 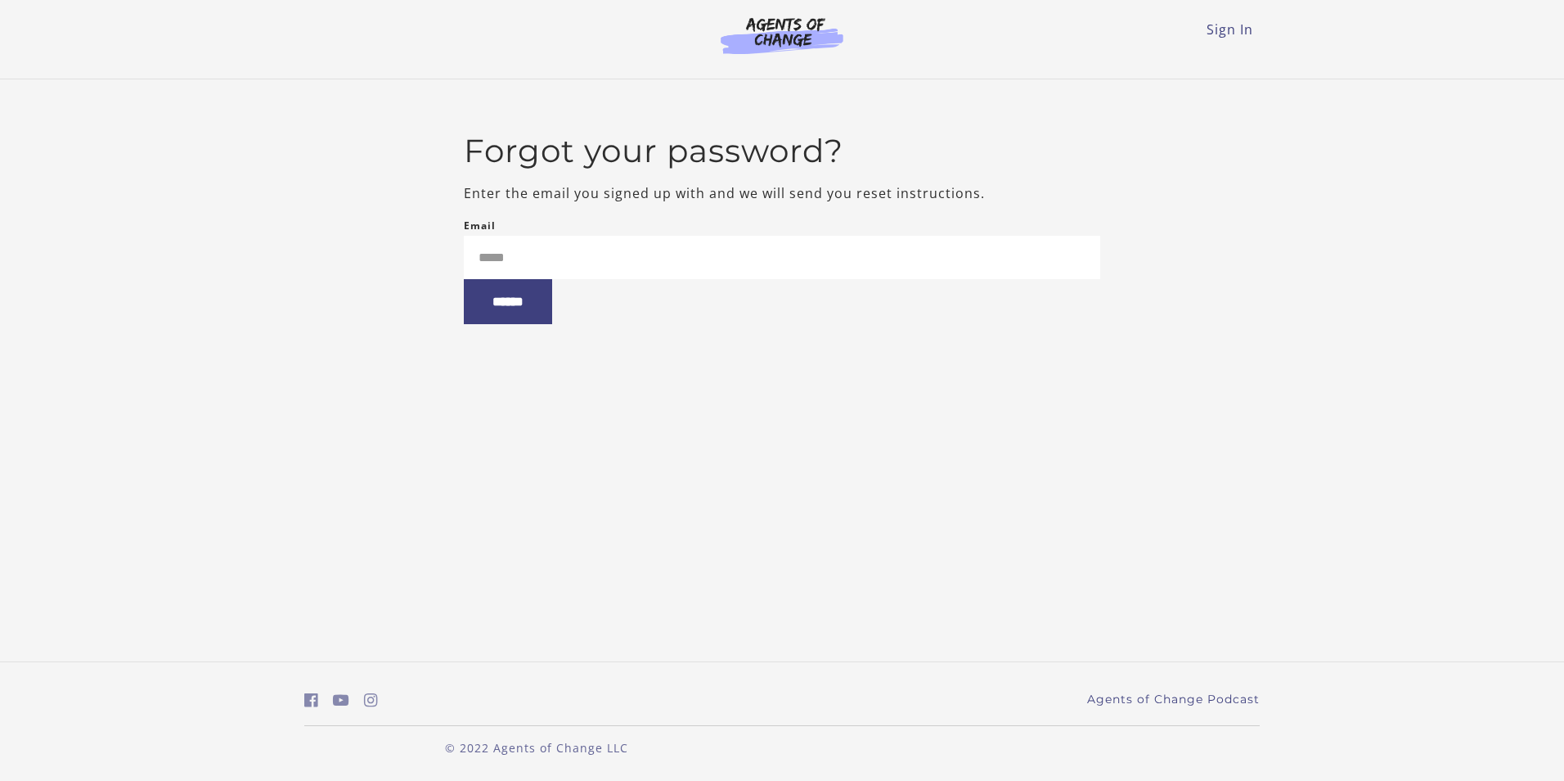 What do you see at coordinates (341, 700) in the screenshot?
I see `i: https://www.youtube.com/c/AgentsofChangeTestPrepbyMeaganMitchell (Open in a new window)` at bounding box center [341, 700].